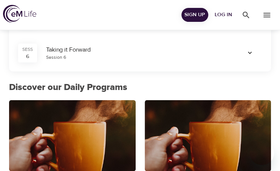  What do you see at coordinates (28, 57) in the screenshot?
I see `div: 6` at bounding box center [28, 57].